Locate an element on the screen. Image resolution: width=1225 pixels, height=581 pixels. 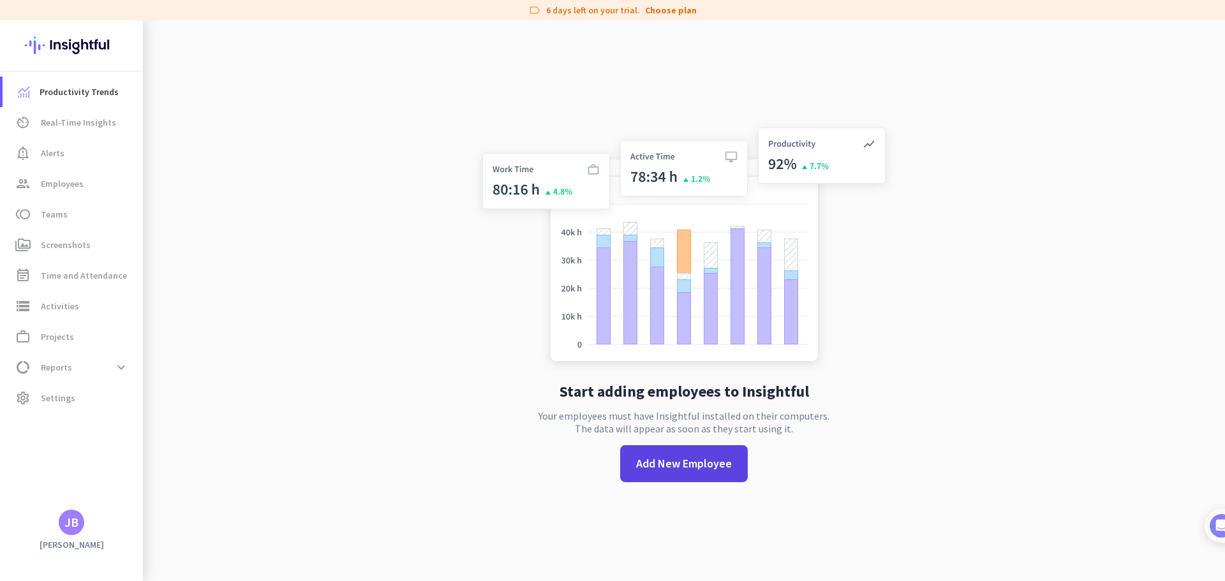
a: av_timerReal-Time Insights is located at coordinates (73, 123).